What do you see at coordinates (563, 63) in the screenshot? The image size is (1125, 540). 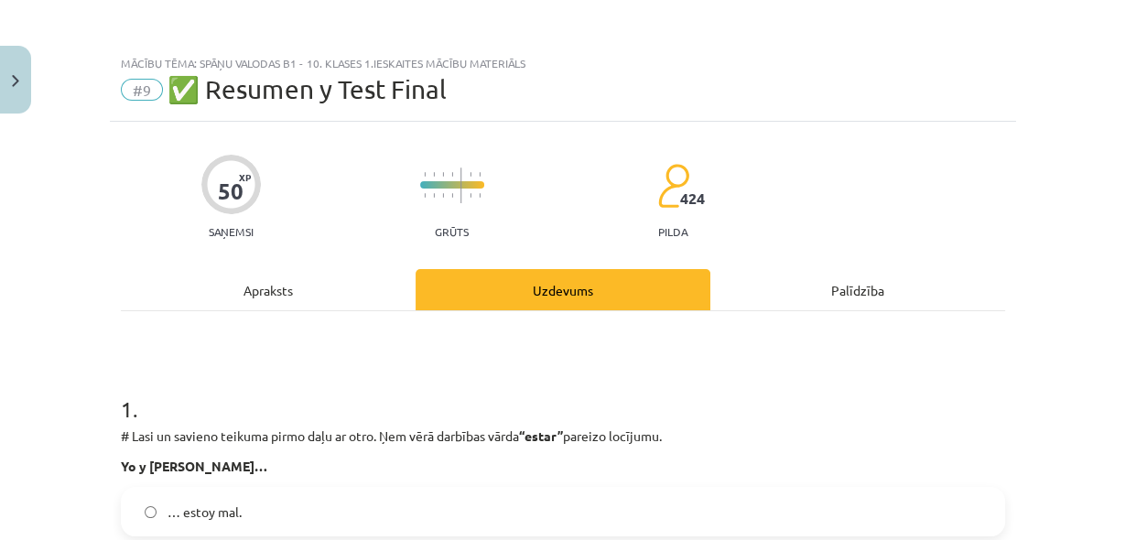 I see `div: Mācību tēma: Spāņu valodas b1 - 10. klases 1.ieskaites mācību materiāls` at bounding box center [563, 63].